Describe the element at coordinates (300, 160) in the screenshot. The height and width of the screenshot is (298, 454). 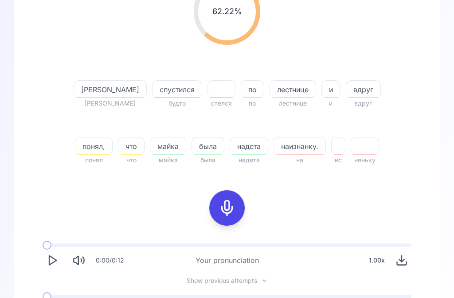
I see `span: на` at that location.